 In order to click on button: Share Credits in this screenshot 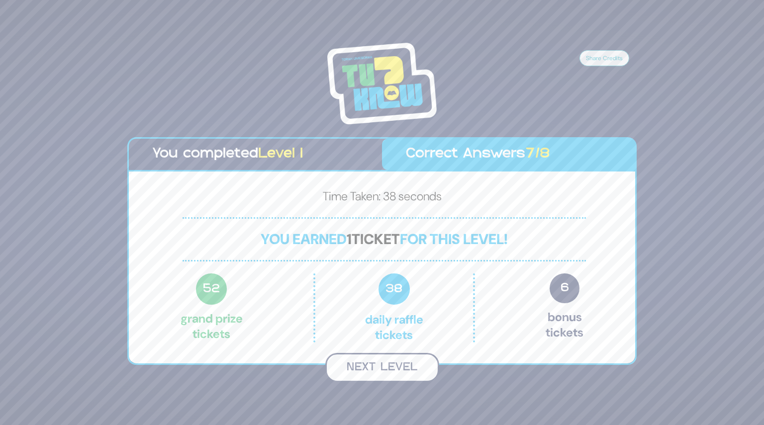, I will do `click(605, 58)`.